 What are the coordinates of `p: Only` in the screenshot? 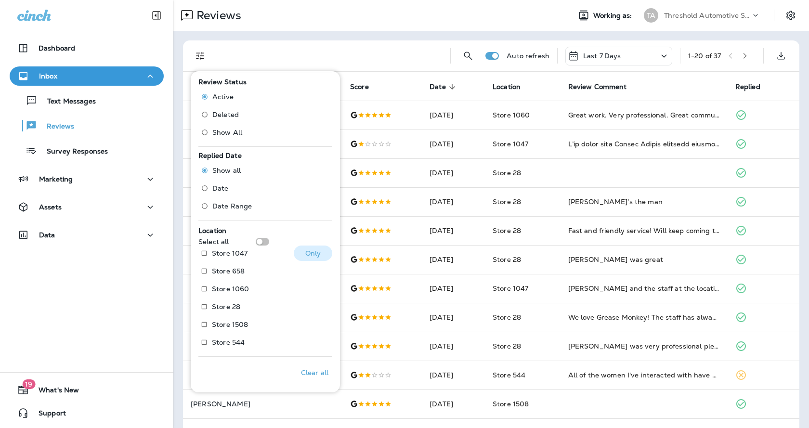 It's located at (313, 253).